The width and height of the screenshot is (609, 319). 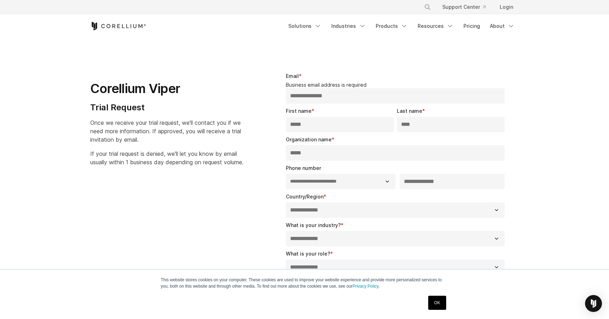 What do you see at coordinates (463, 7) in the screenshot?
I see `a: Support Center` at bounding box center [463, 7].